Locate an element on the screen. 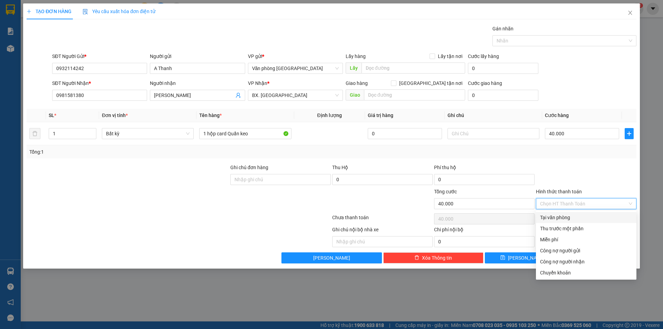  div: Thu trước một phần is located at coordinates (586, 229).